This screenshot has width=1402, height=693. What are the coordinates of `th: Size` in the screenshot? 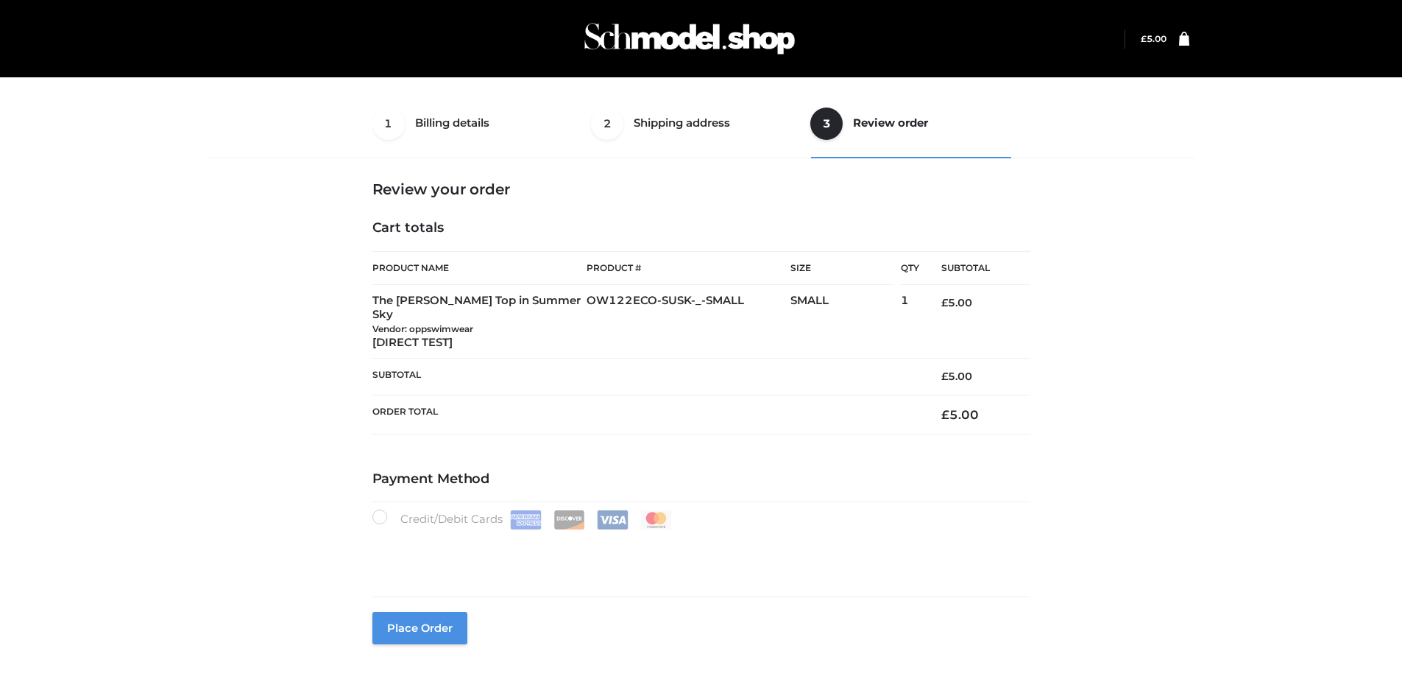 It's located at (842, 268).